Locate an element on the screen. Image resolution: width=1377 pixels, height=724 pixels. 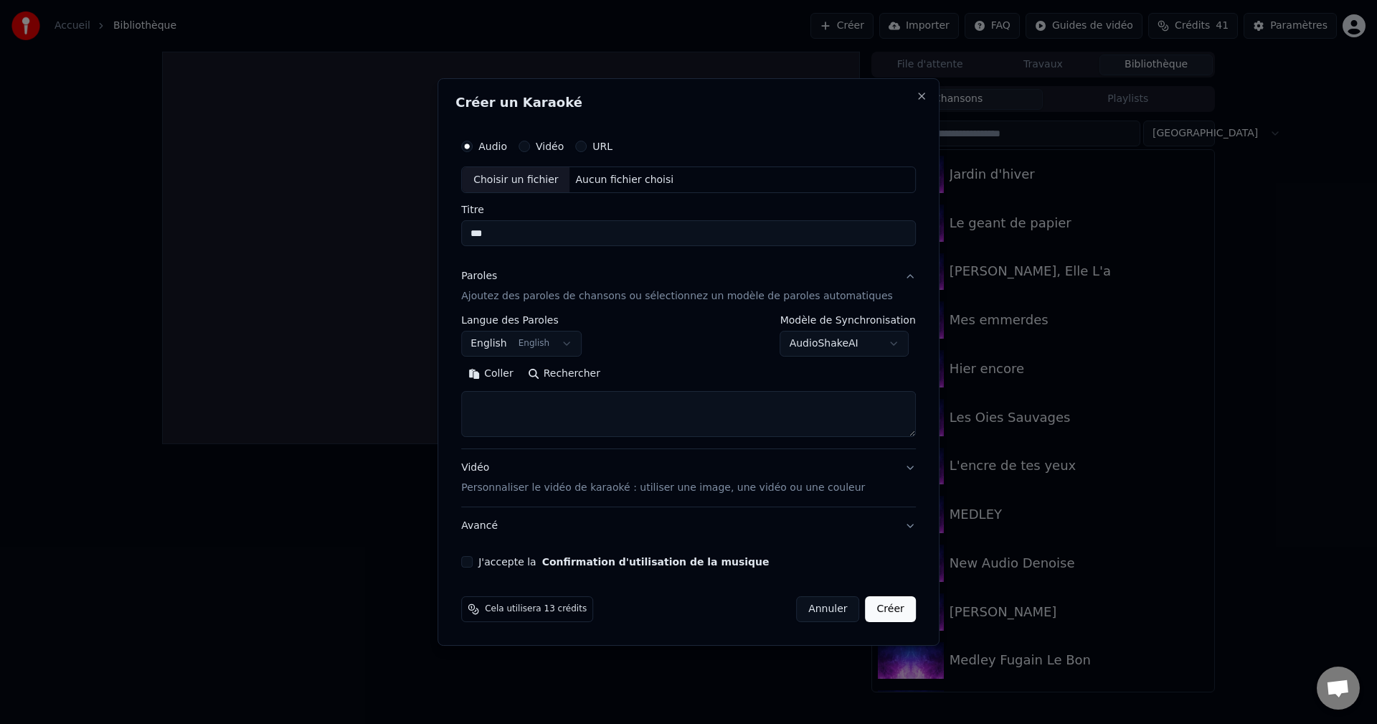
label: Langue des Paroles is located at coordinates (522, 321).